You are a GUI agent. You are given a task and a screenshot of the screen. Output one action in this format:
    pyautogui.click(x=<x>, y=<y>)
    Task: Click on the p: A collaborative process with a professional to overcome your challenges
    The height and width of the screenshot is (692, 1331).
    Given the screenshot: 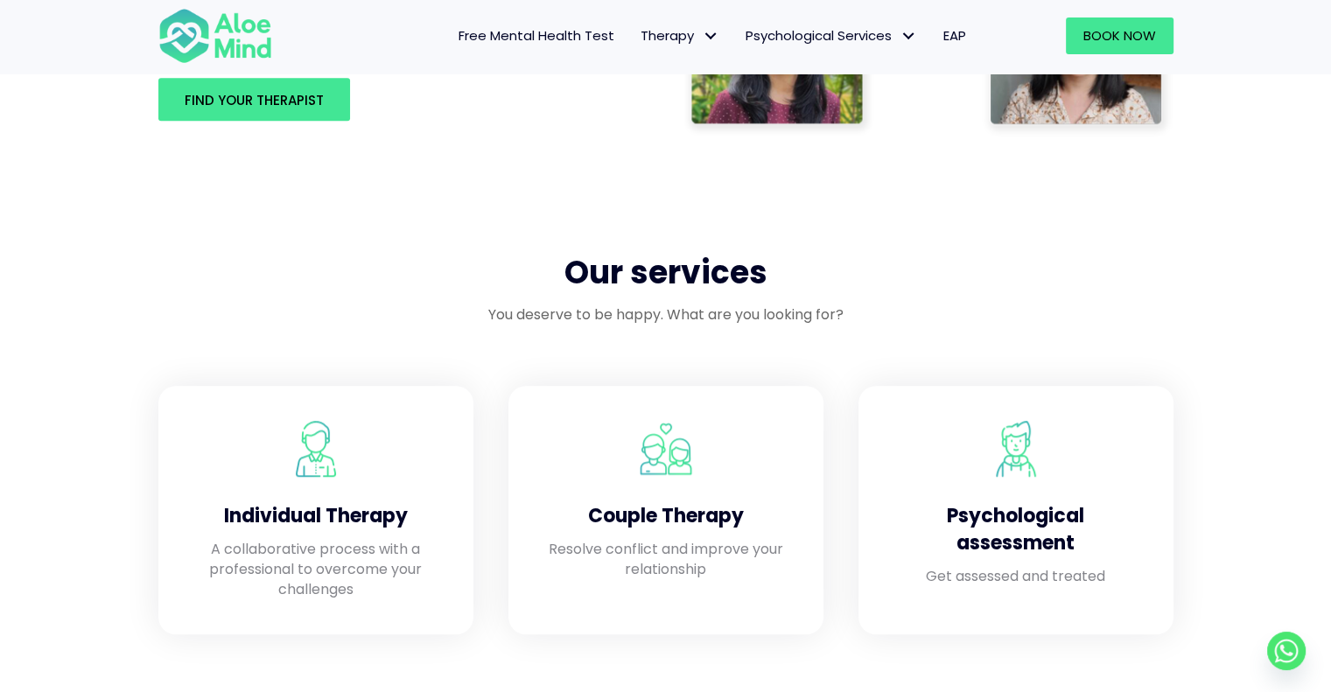 What is the action you would take?
    pyautogui.click(x=316, y=570)
    